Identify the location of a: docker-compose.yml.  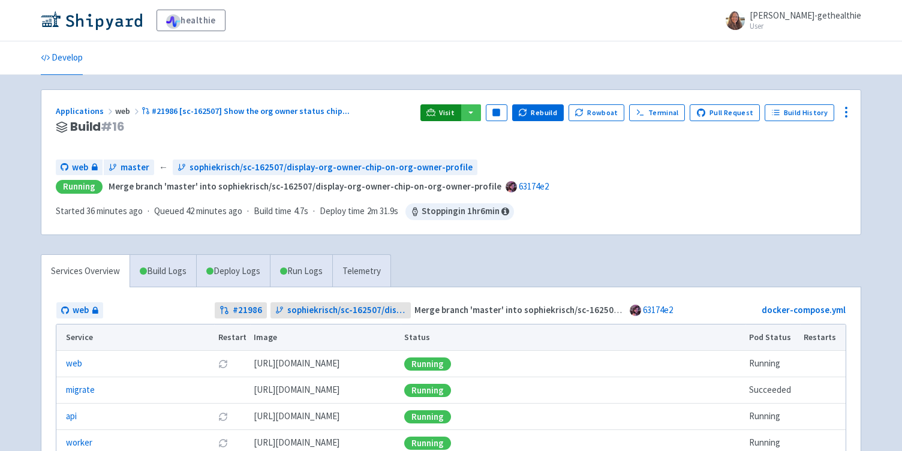
(804, 309).